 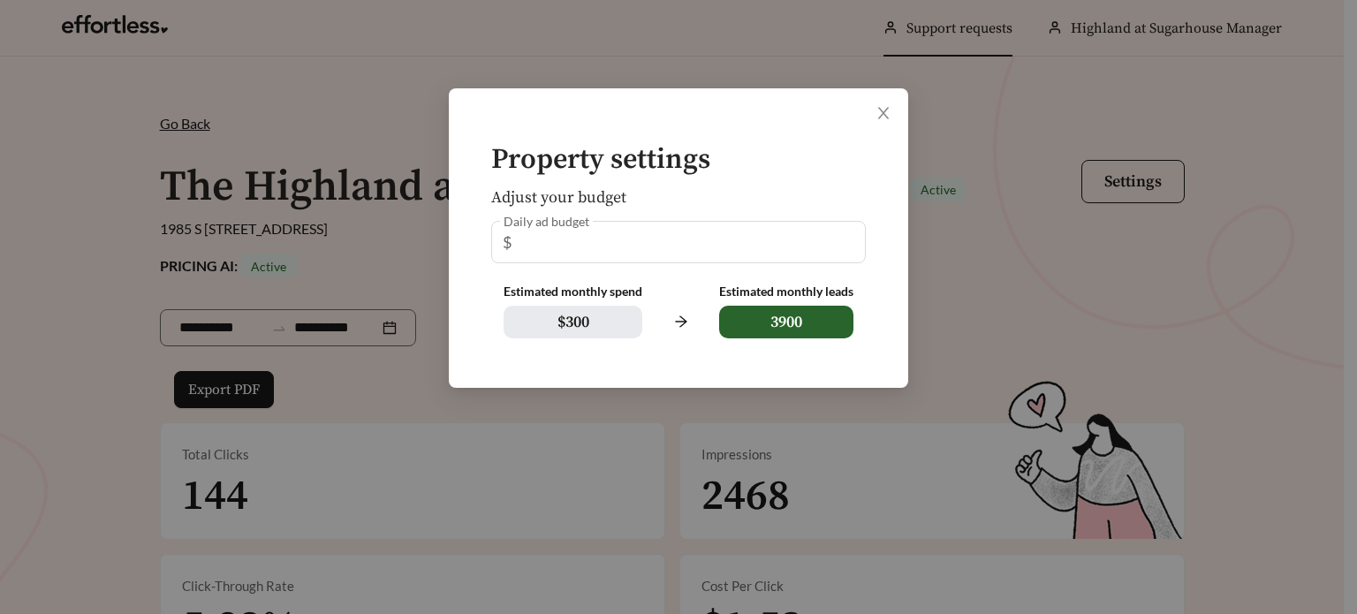 What do you see at coordinates (573, 322) in the screenshot?
I see `span: $ 300` at bounding box center [573, 322].